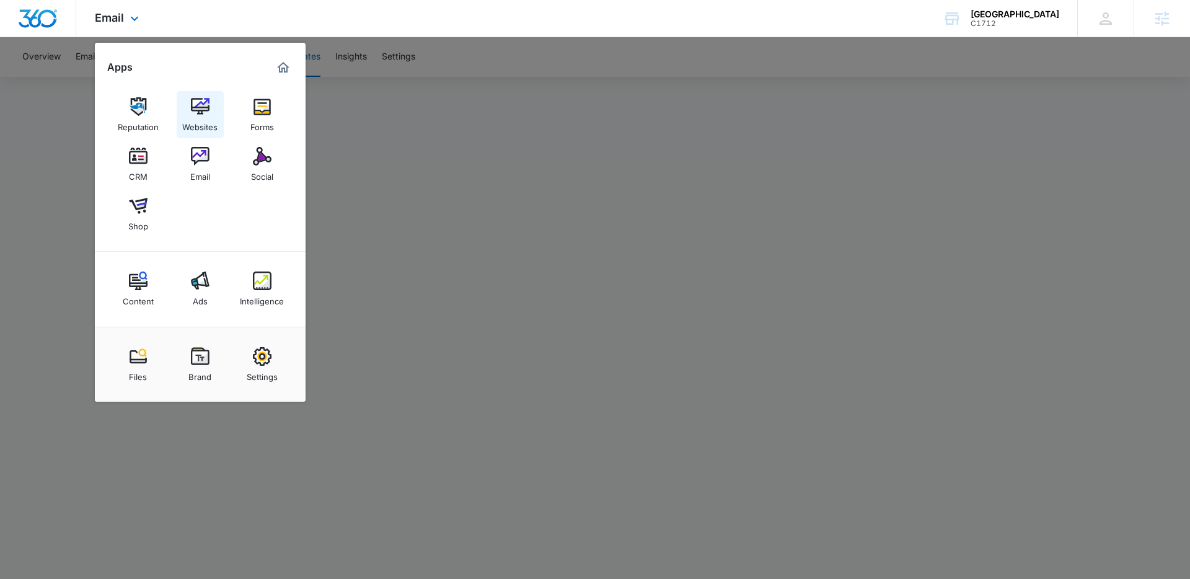  Describe the element at coordinates (262, 174) in the screenshot. I see `div: Social` at that location.